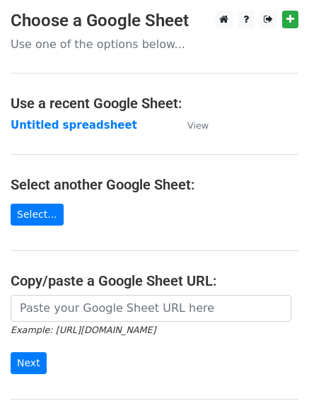 The width and height of the screenshot is (309, 413). Describe the element at coordinates (198, 125) in the screenshot. I see `small: View` at that location.